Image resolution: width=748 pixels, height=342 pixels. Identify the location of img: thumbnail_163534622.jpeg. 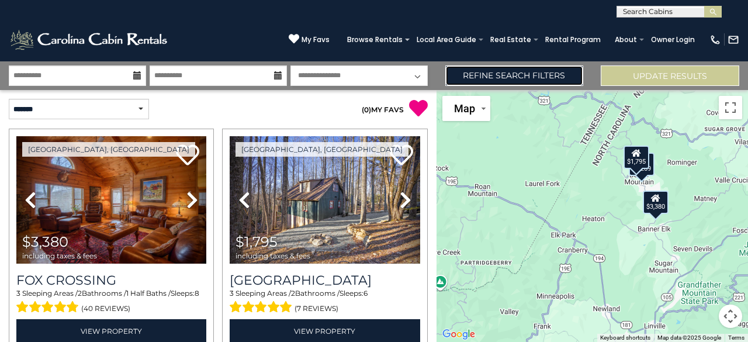
(324, 200).